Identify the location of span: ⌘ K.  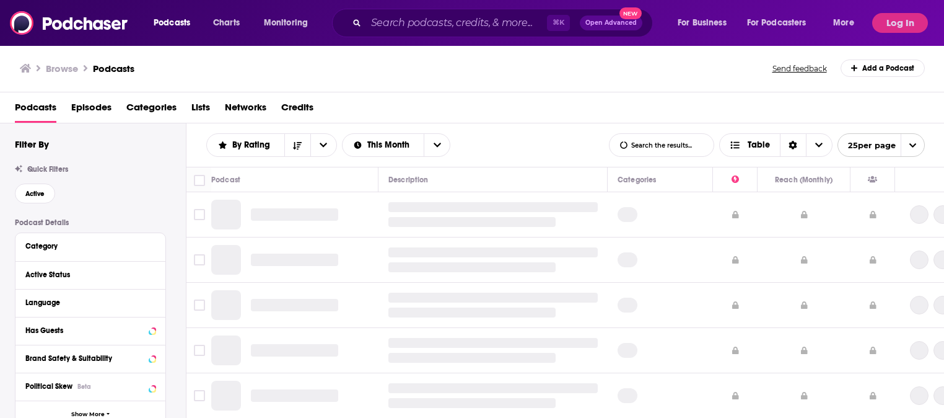
(558, 23).